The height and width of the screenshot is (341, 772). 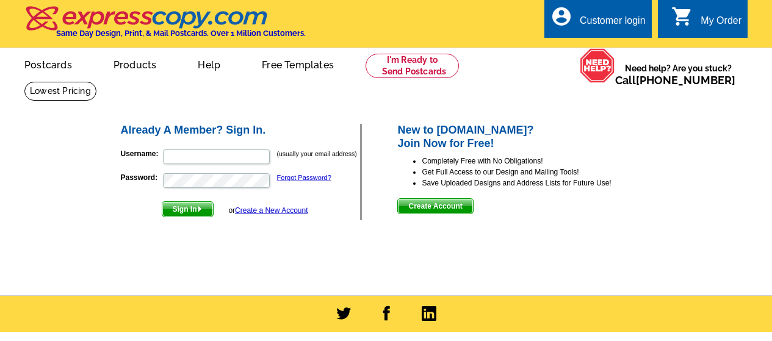 What do you see at coordinates (141, 154) in the screenshot?
I see `label: Username:` at bounding box center [141, 154].